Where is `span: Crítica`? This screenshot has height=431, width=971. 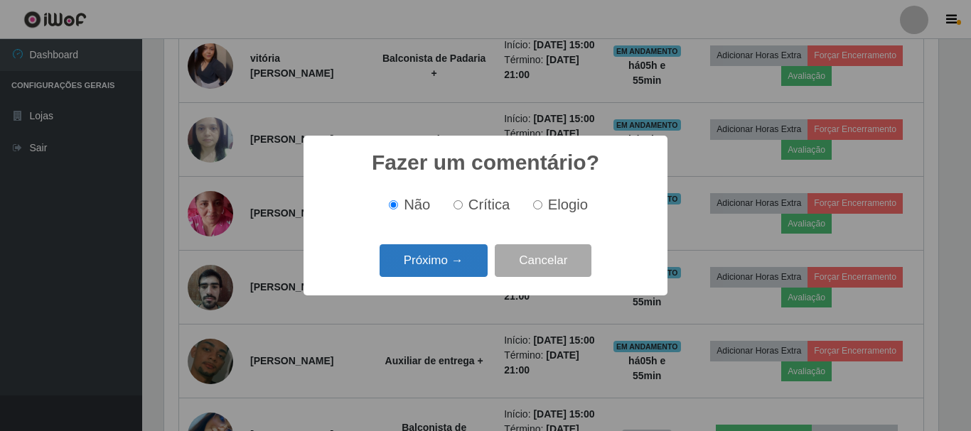
span: Crítica is located at coordinates (489, 205).